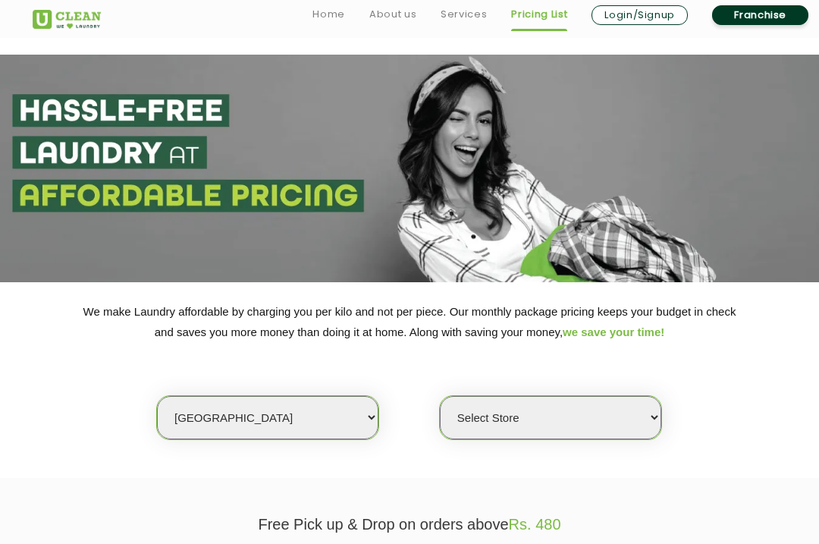  Describe the element at coordinates (328, 14) in the screenshot. I see `a: Home` at that location.